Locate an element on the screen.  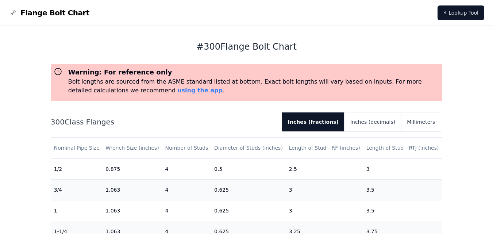
h3: Warning: For reference only is located at coordinates (254, 72).